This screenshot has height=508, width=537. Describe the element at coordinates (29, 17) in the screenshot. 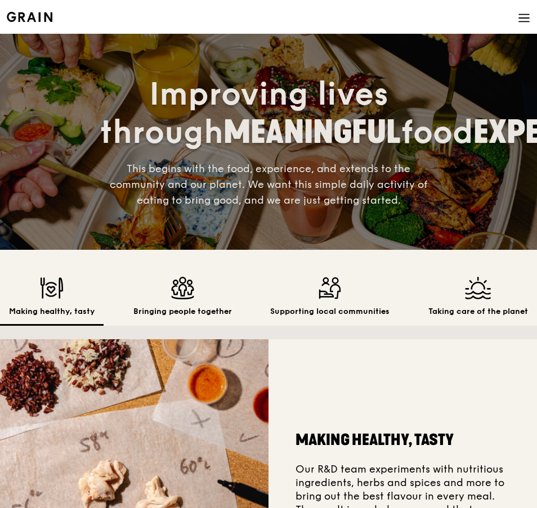

I see `img: Grain` at that location.